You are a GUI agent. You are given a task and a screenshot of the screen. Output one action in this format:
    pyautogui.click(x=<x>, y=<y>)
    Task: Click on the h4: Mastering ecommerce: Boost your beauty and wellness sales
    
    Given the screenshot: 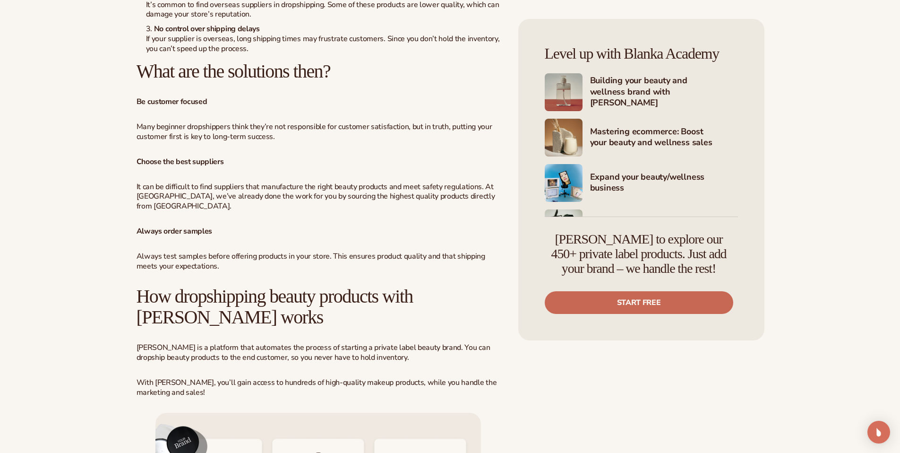 What is the action you would take?
    pyautogui.click(x=664, y=137)
    